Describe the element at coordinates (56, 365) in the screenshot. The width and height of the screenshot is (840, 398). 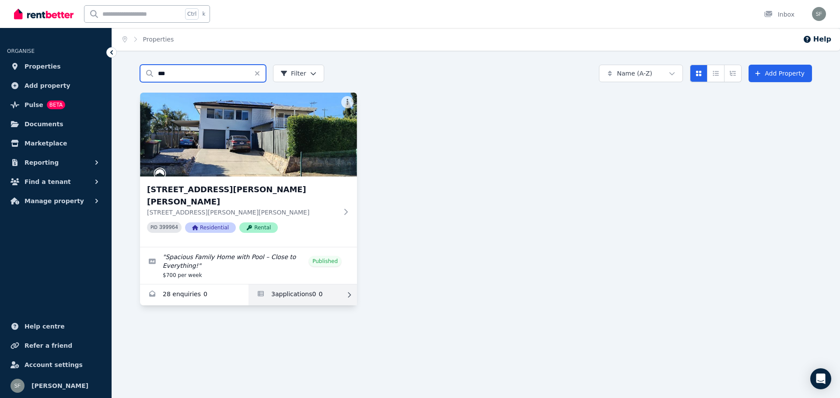
I see `a: Account settings` at that location.